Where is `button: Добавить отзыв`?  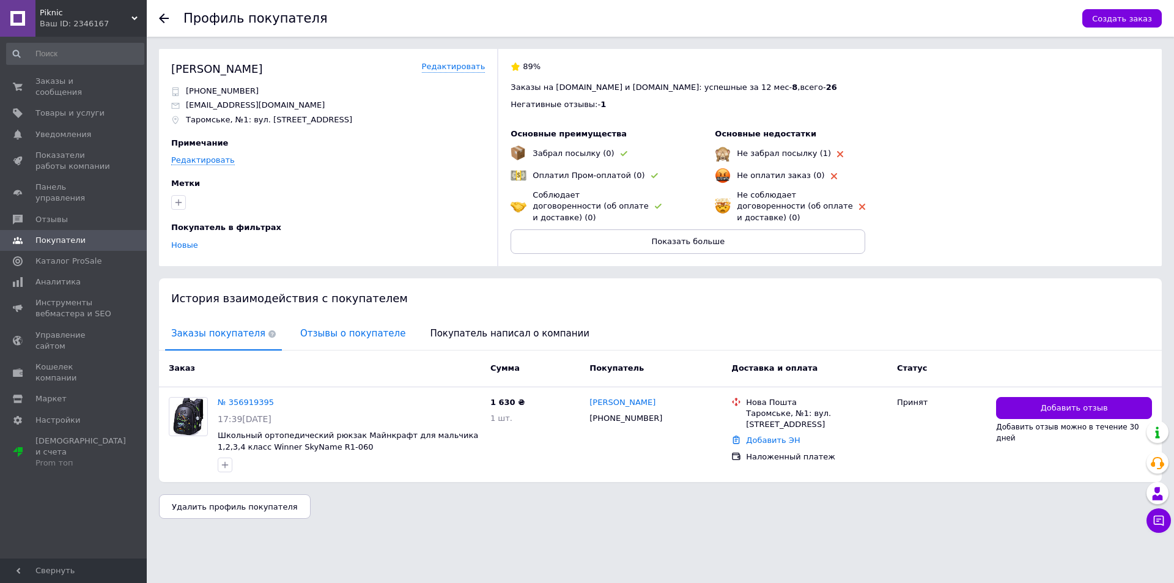 button: Добавить отзыв is located at coordinates (1074, 408).